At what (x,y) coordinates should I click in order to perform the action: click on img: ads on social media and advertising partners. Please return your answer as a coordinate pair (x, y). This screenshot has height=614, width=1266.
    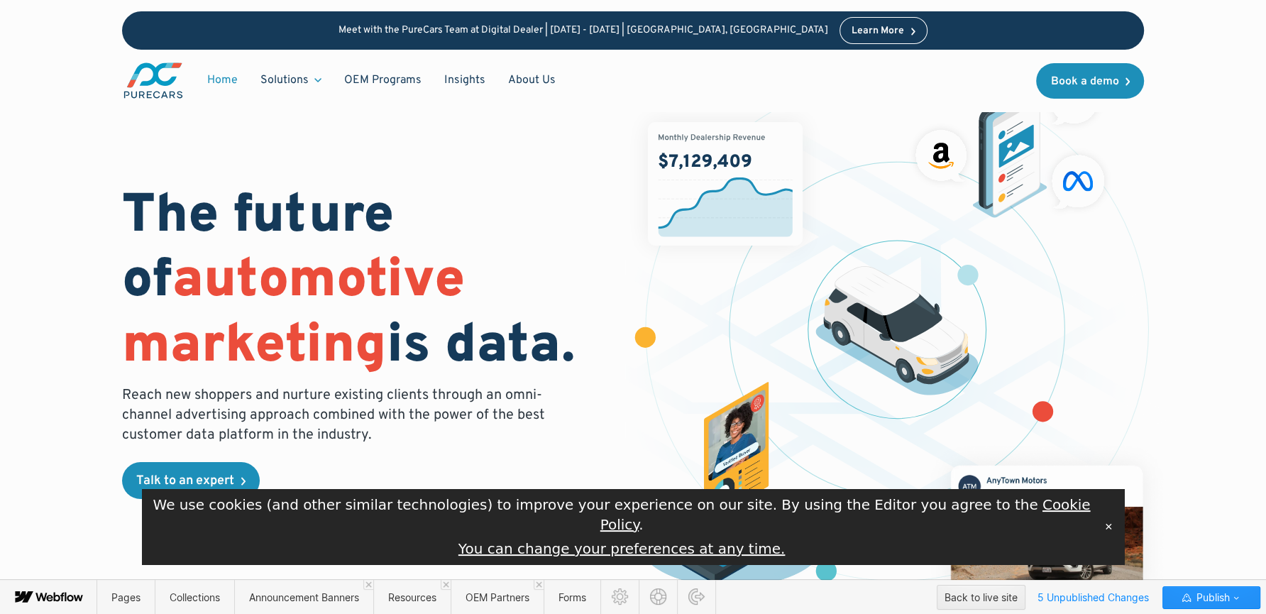
    Looking at the image, I should click on (1010, 143).